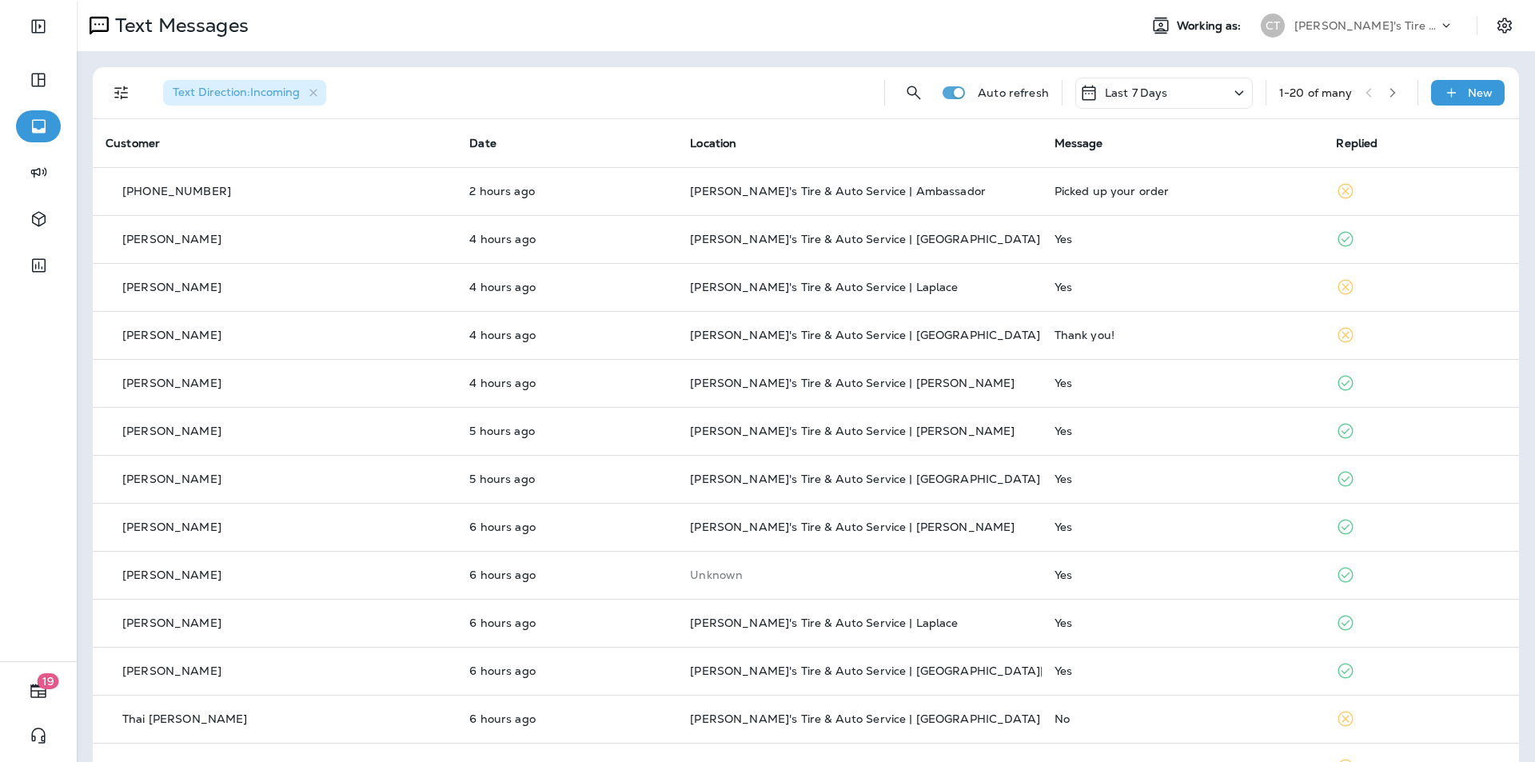 The height and width of the screenshot is (762, 1535). What do you see at coordinates (567, 239) in the screenshot?
I see `p: Aug 25, 2025 09:49 AM` at bounding box center [567, 239].